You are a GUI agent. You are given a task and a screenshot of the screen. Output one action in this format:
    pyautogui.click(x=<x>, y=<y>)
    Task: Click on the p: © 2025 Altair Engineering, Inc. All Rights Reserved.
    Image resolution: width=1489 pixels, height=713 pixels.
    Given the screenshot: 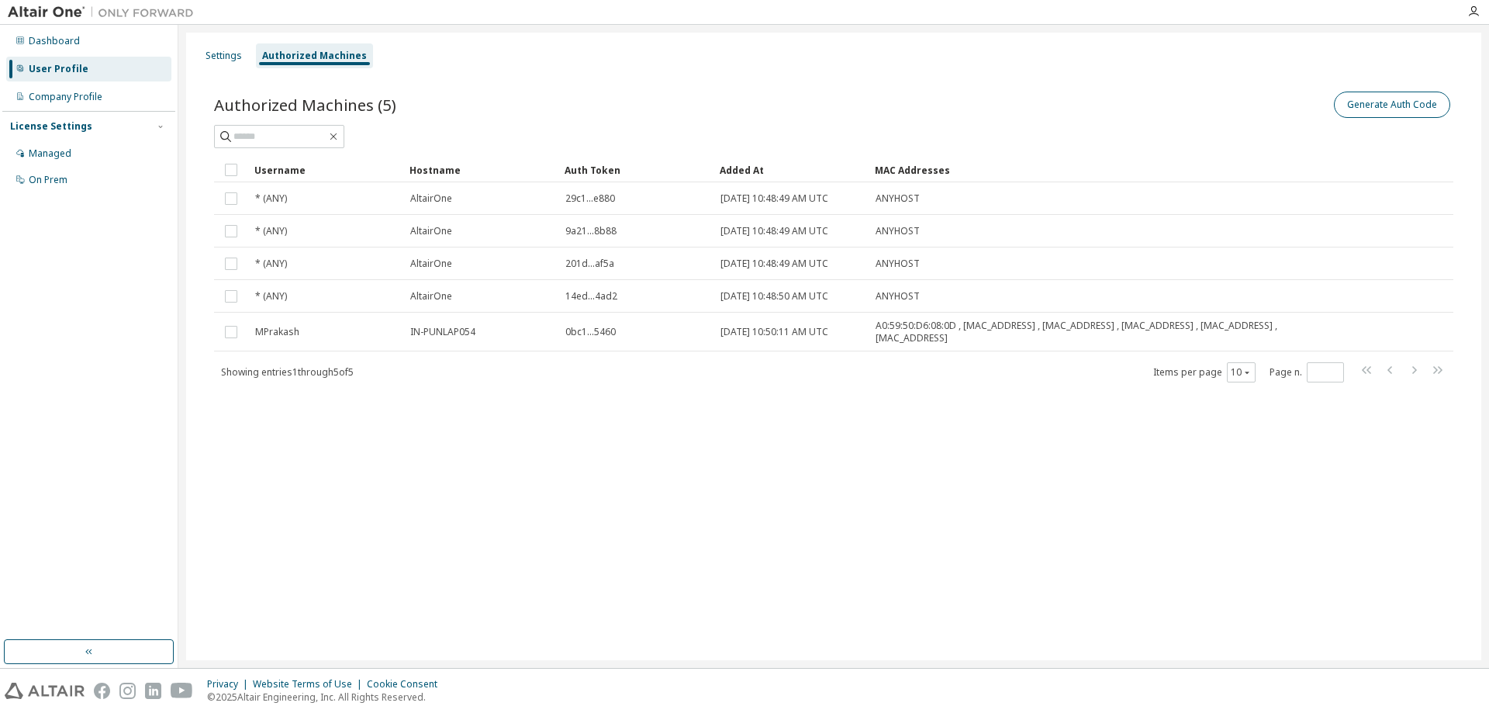 What is the action you would take?
    pyautogui.click(x=327, y=696)
    